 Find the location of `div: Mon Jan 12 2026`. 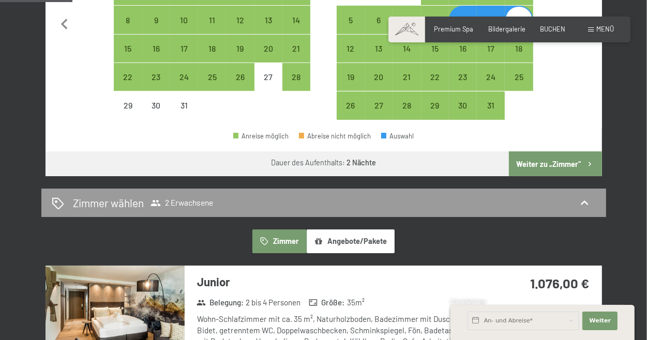

div: Mon Jan 12 2026 is located at coordinates (351, 49).